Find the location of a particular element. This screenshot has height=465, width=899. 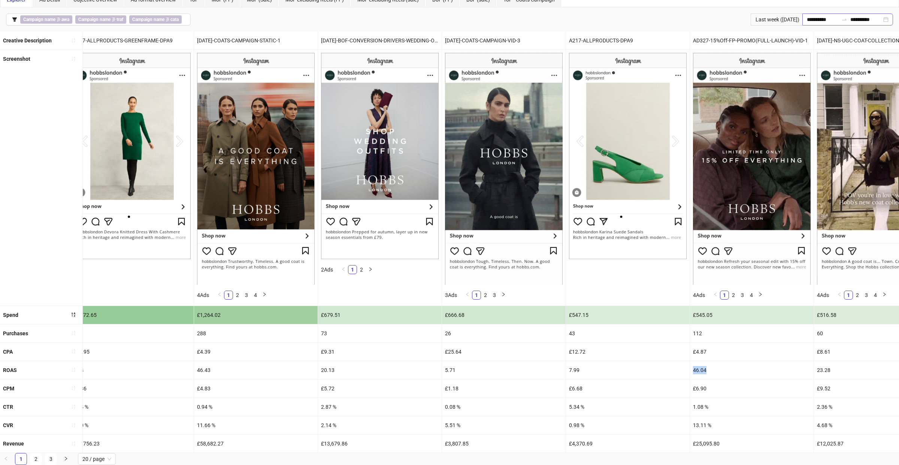

div: £1.18 is located at coordinates (504, 388).